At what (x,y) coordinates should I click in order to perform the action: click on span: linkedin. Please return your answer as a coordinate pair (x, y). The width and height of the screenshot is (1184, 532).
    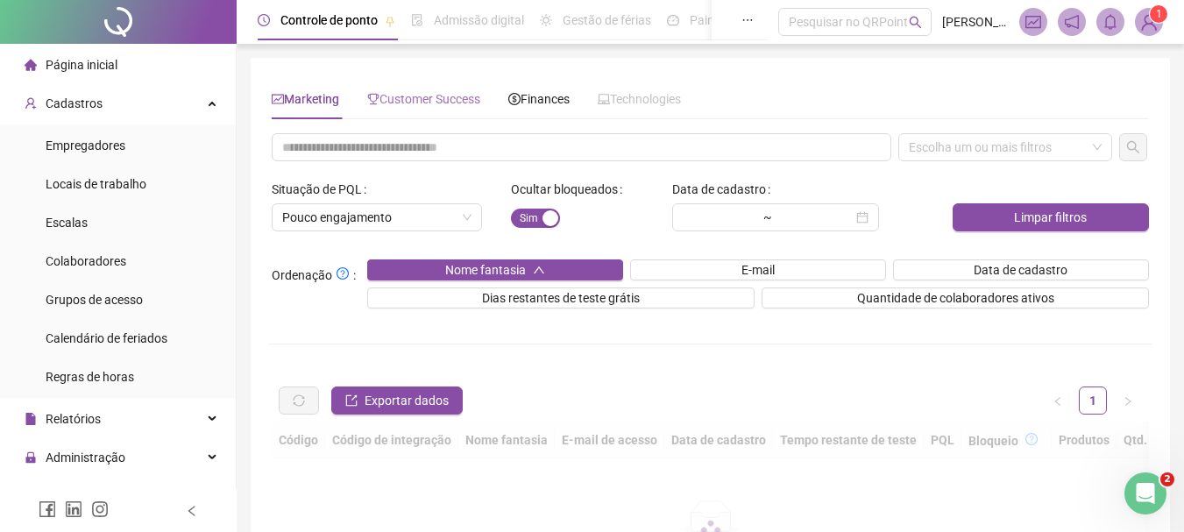
    Looking at the image, I should click on (74, 509).